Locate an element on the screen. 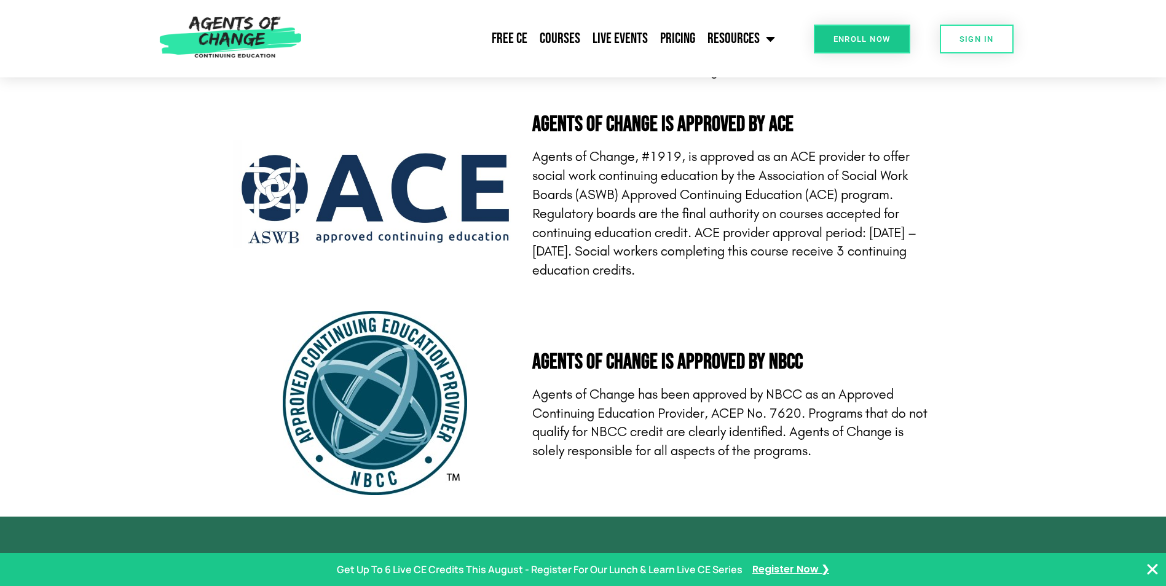 Image resolution: width=1166 pixels, height=586 pixels. p: Agents of Change has been approved by NBCC as an Approved Continuing Education Provider, ACEP No.... is located at coordinates (733, 423).